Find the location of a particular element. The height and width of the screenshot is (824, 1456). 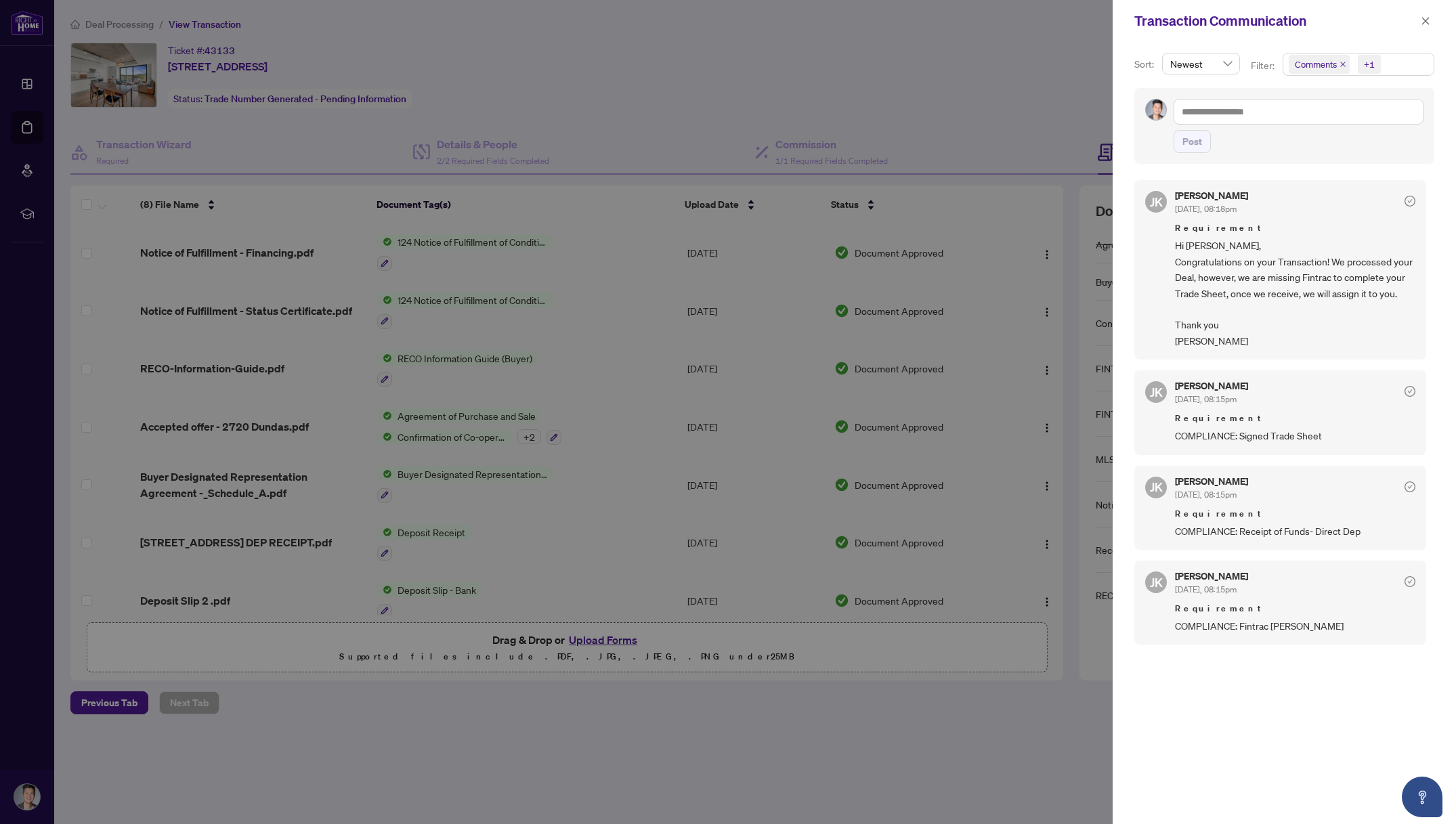

span: COMPLIANCE: Signed Trade Sheet is located at coordinates (1295, 435).